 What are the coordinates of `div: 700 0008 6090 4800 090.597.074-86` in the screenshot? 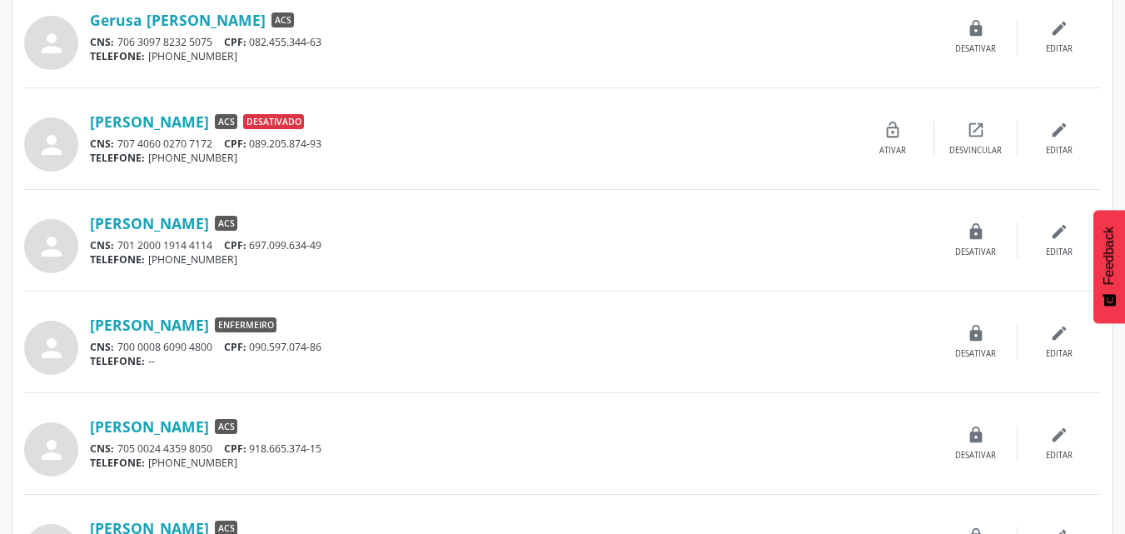 It's located at (512, 347).